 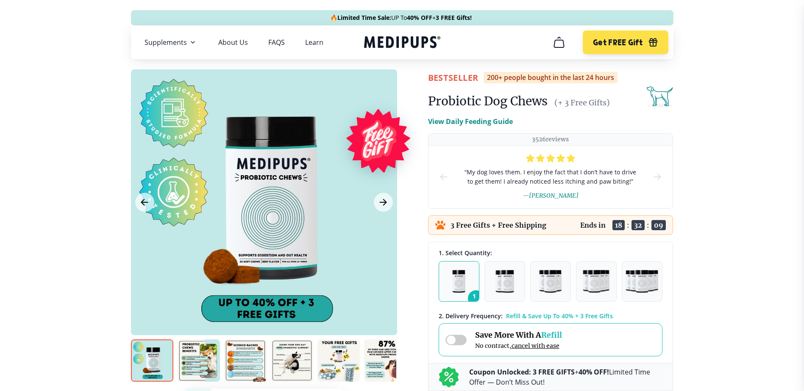 What do you see at coordinates (402, 43) in the screenshot?
I see `a: Medipups` at bounding box center [402, 43].